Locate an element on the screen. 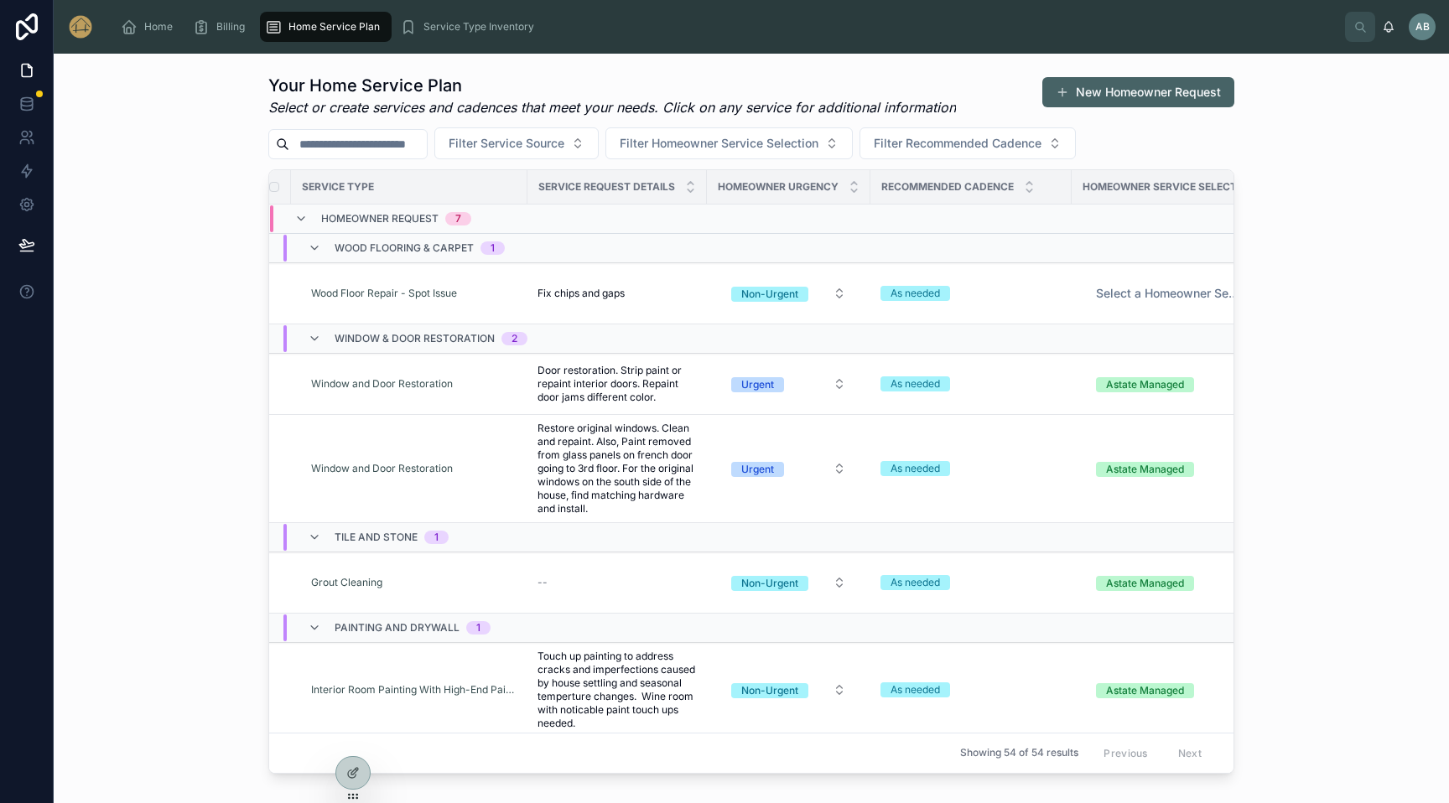  span: Filter Service Source is located at coordinates (506, 143).